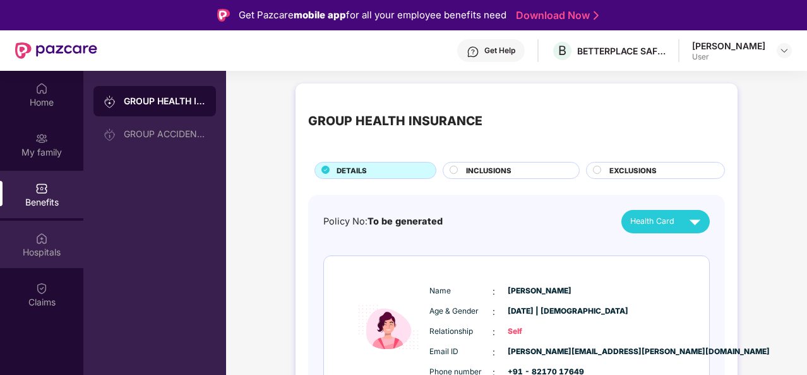 Image resolution: width=807 pixels, height=375 pixels. Describe the element at coordinates (555, 15) in the screenshot. I see `a: Download Now` at that location.